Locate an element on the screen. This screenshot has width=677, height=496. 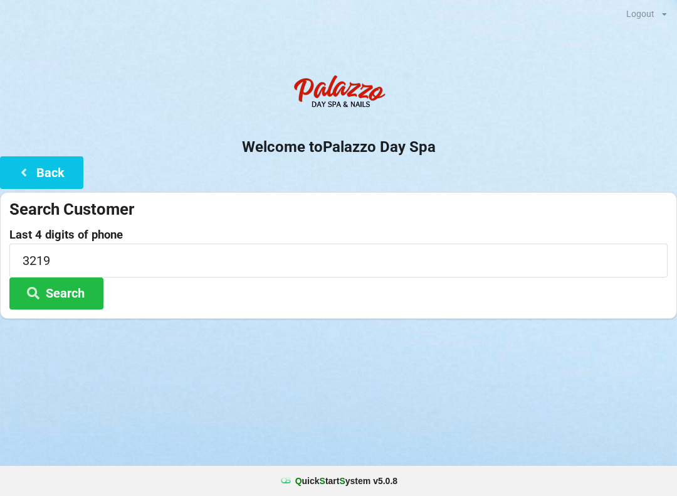
input: 0000 is located at coordinates (339, 260).